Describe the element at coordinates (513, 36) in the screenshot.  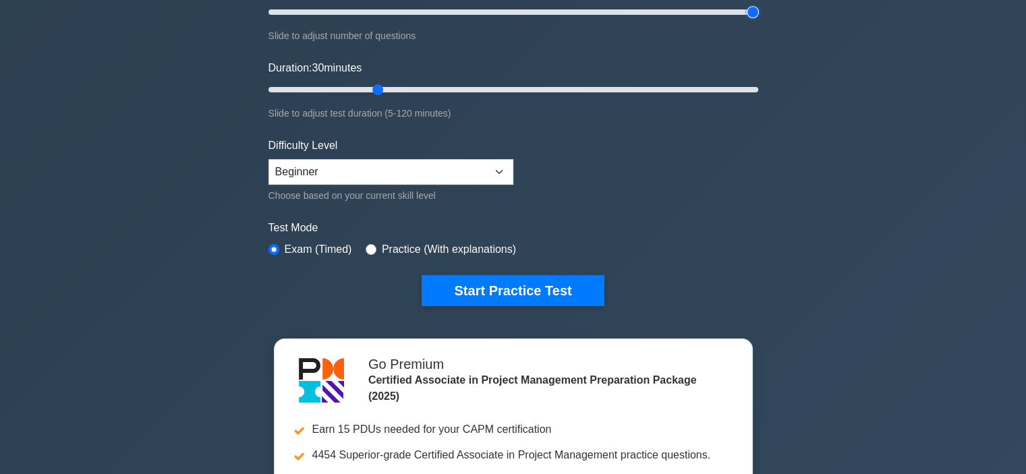
I see `div: Slide to adjust number of questions` at that location.